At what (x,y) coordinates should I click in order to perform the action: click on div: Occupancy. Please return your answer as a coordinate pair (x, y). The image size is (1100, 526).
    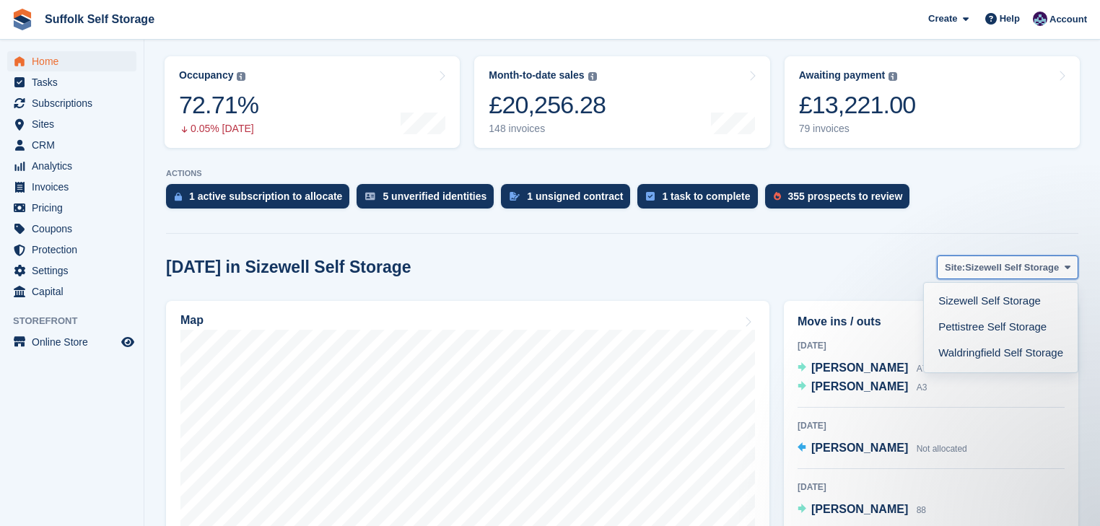
    Looking at the image, I should click on (206, 75).